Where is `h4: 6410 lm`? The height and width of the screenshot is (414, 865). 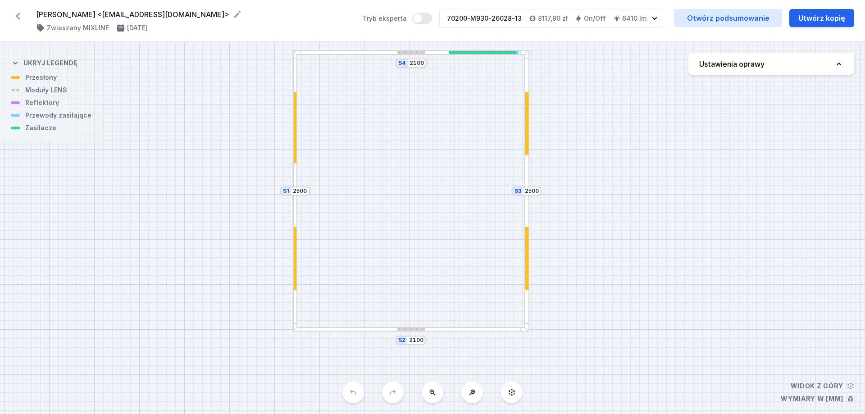
h4: 6410 lm is located at coordinates (635, 18).